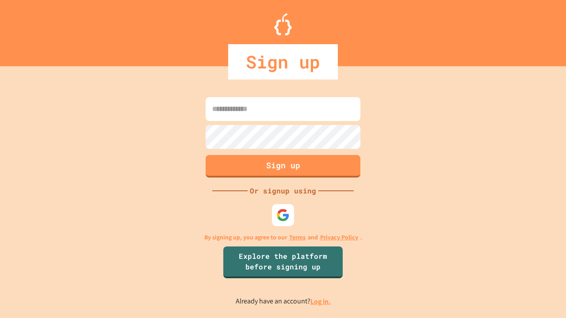  What do you see at coordinates (283, 262) in the screenshot?
I see `a: Explore the platform before signing up` at bounding box center [283, 262].